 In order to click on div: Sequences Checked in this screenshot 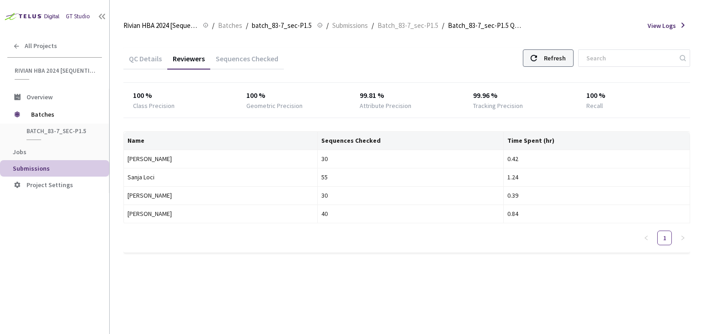, I will do `click(247, 62)`.